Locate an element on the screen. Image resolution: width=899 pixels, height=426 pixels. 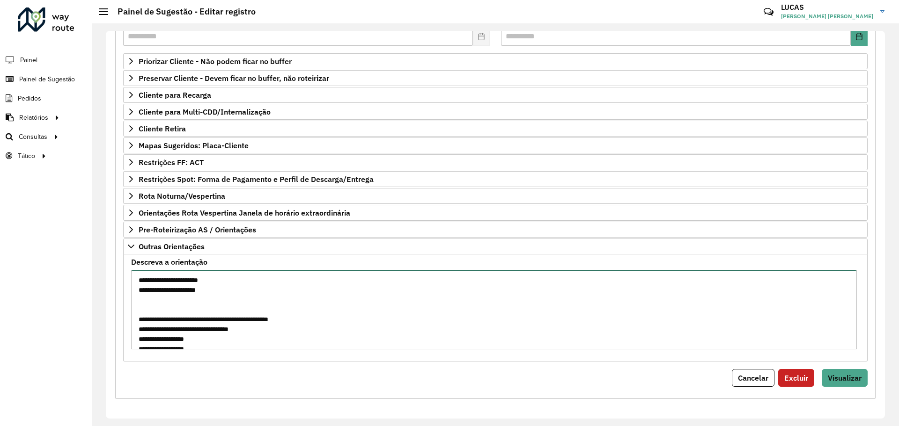
div: Outras Orientações is located at coordinates (495, 308).